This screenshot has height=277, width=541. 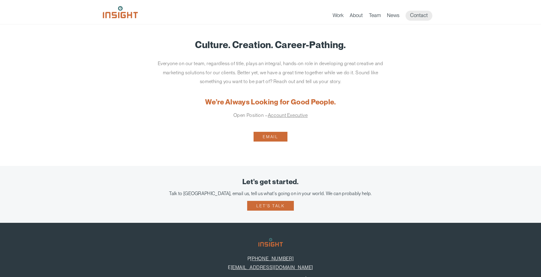 I want to click on a: Let's talk, so click(x=270, y=206).